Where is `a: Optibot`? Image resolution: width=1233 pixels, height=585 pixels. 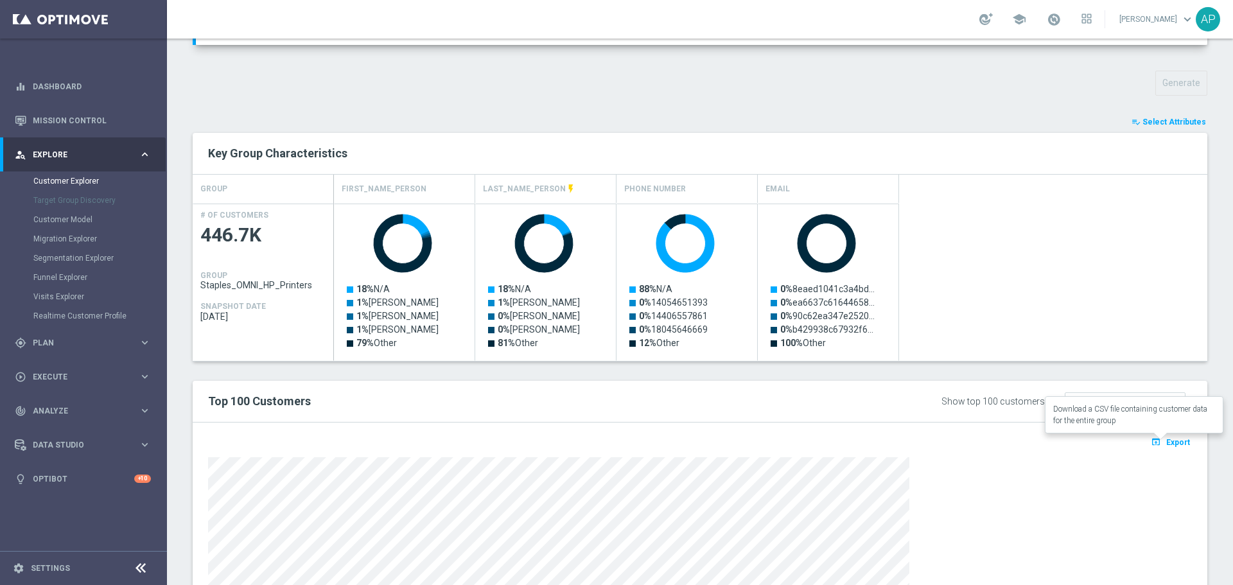 a: Optibot is located at coordinates (83, 478).